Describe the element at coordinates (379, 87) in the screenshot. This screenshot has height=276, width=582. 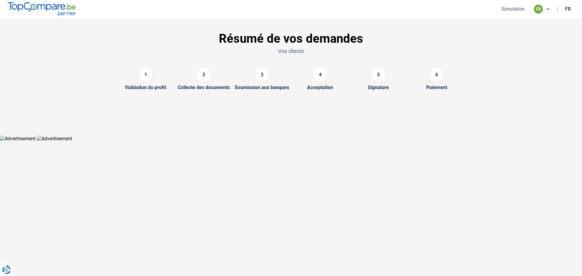
I see `div: Signature` at that location.